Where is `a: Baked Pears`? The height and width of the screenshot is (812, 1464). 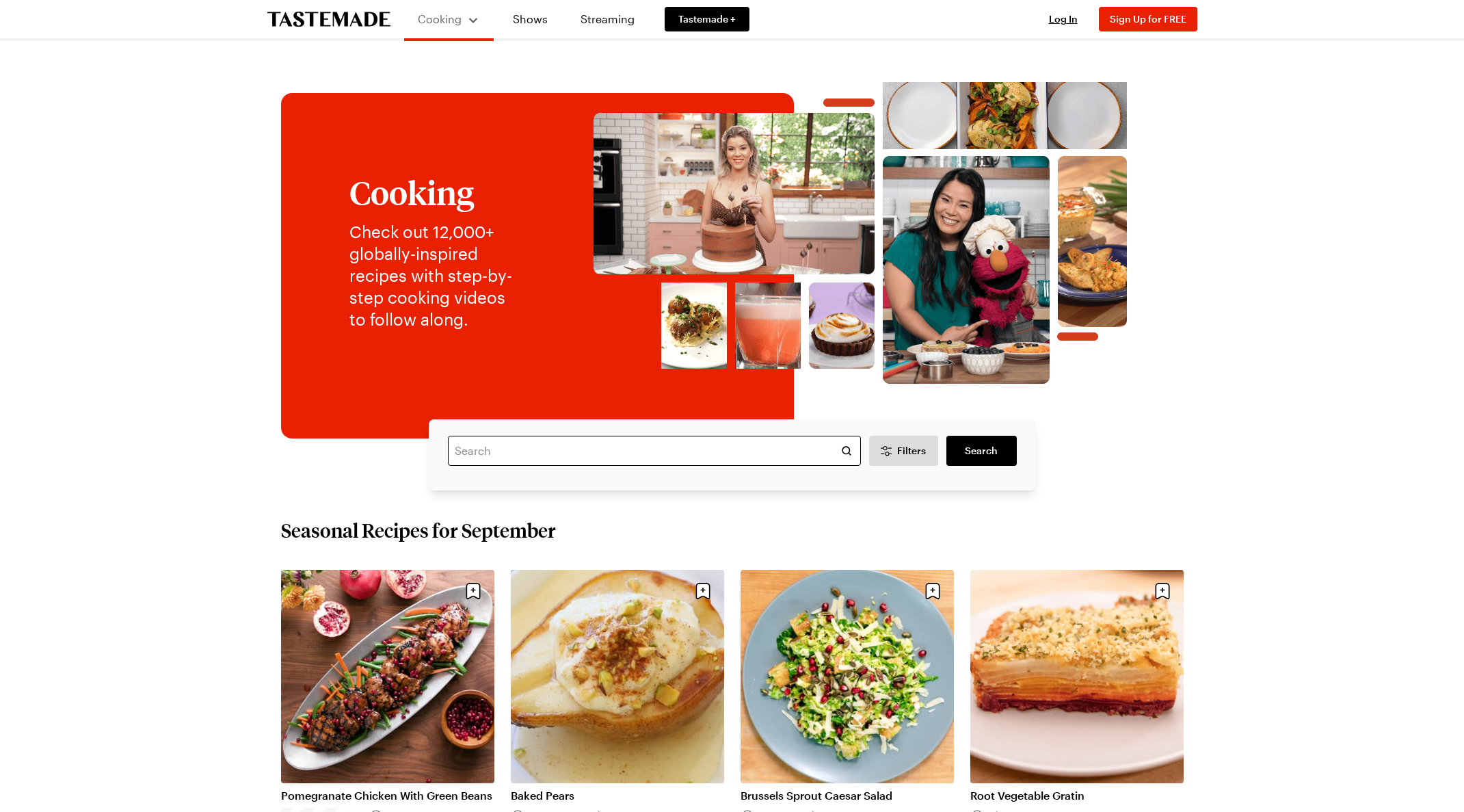
a: Baked Pears is located at coordinates (618, 795).